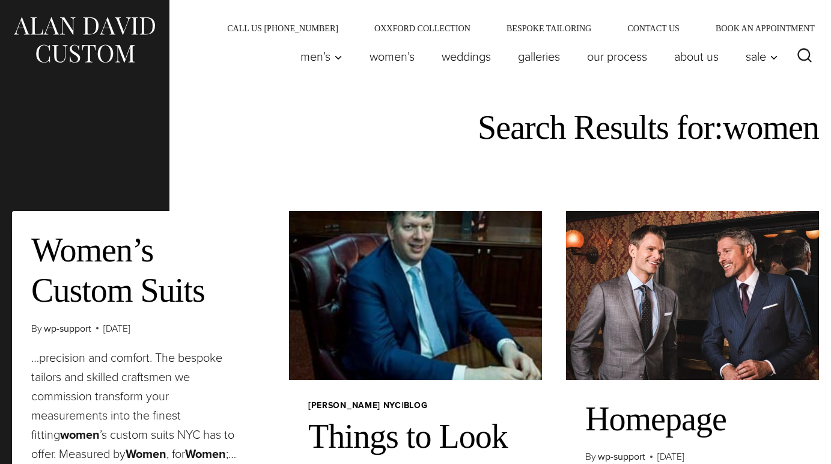 Image resolution: width=831 pixels, height=464 pixels. Describe the element at coordinates (697, 57) in the screenshot. I see `a: About Us` at that location.